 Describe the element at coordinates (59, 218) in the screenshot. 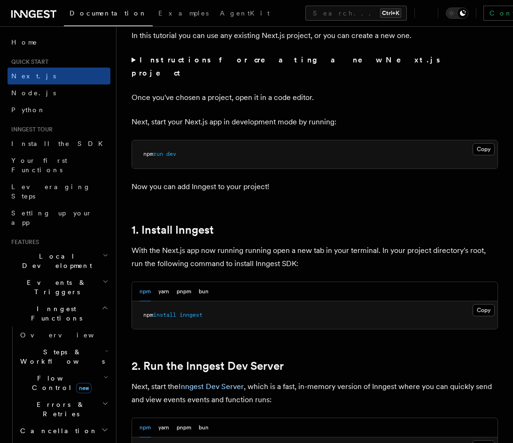

I see `a: Setting up your app` at that location.